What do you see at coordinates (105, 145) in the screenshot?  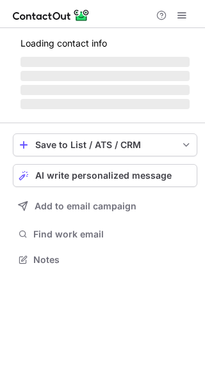 I see `div: Save to List / ATS / CRM` at bounding box center [105, 145].